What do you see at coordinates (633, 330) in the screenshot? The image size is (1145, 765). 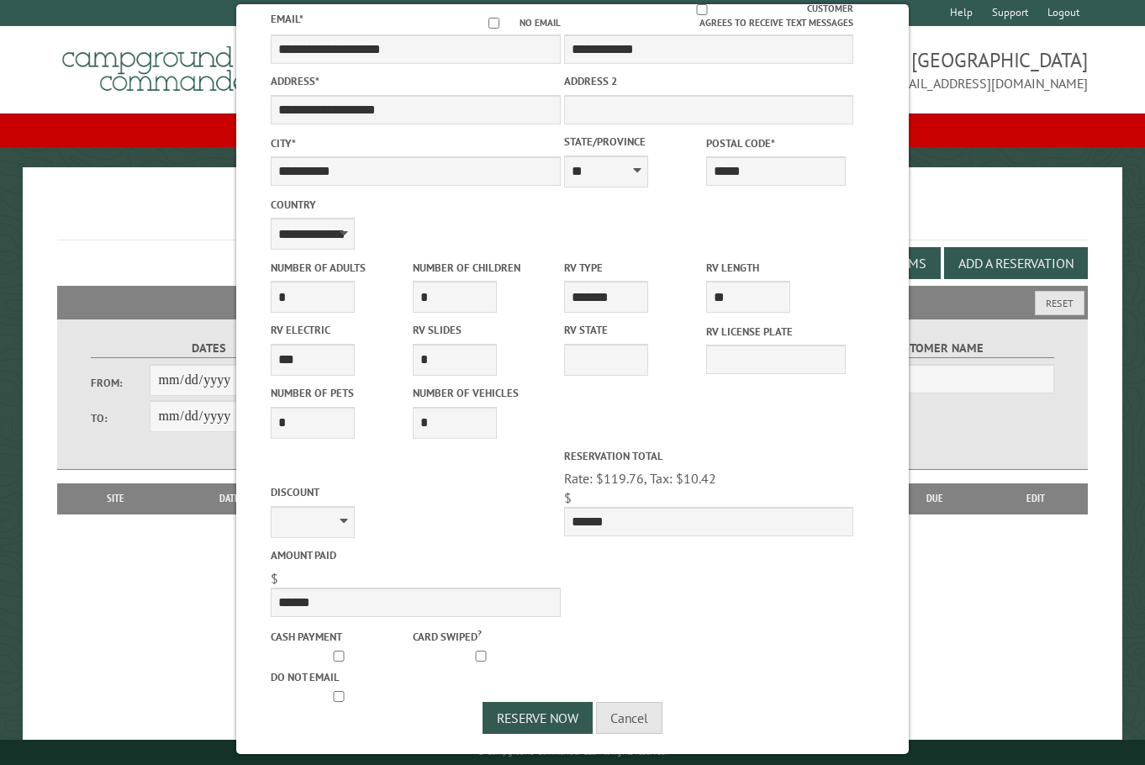 I see `label: RV State` at bounding box center [633, 330].